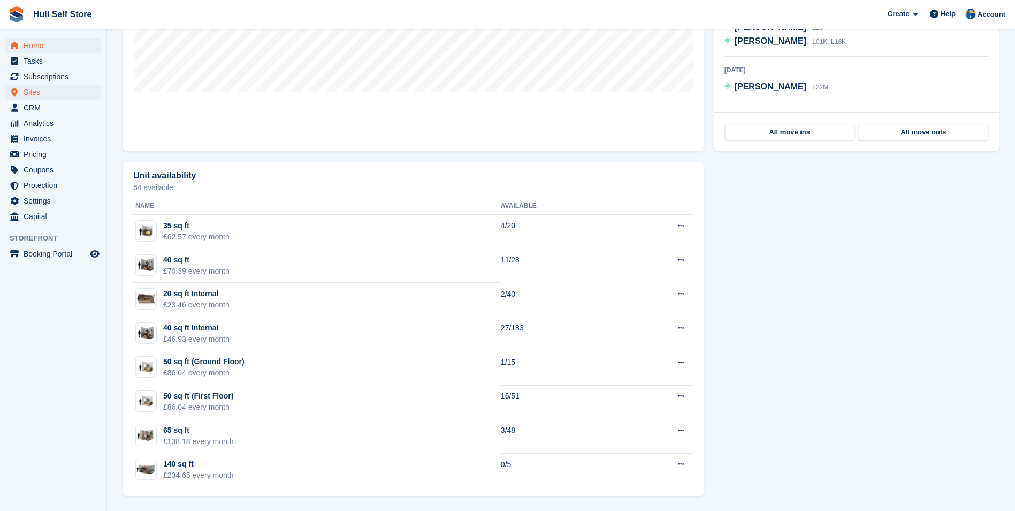 The width and height of the screenshot is (1015, 511). I want to click on p: 64 available, so click(413, 187).